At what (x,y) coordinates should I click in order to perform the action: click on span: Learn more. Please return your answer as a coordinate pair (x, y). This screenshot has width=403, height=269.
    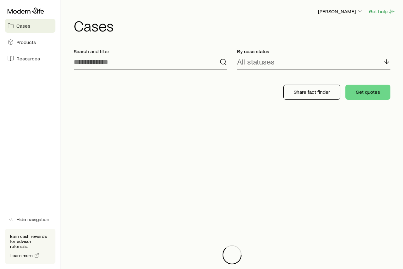
    Looking at the image, I should click on (22, 256).